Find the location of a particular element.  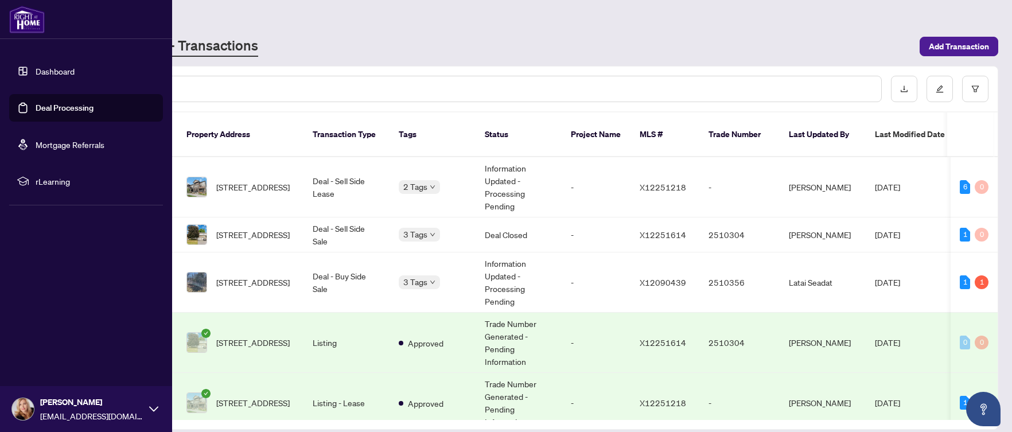

td: Trade Number Generated - Pending Information is located at coordinates (519, 342).